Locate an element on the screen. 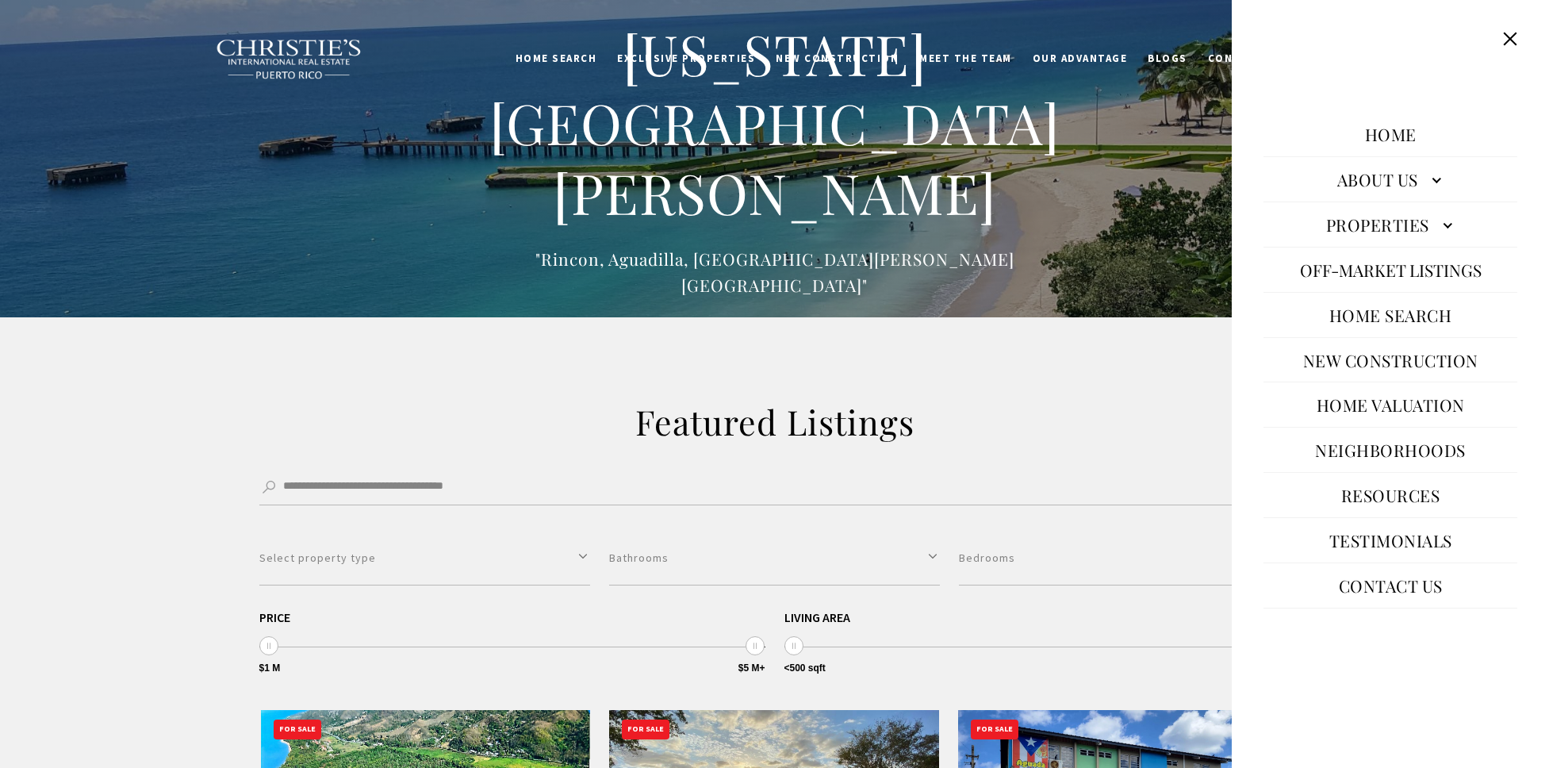 This screenshot has width=1549, height=768. button: Select property type is located at coordinates (424, 558).